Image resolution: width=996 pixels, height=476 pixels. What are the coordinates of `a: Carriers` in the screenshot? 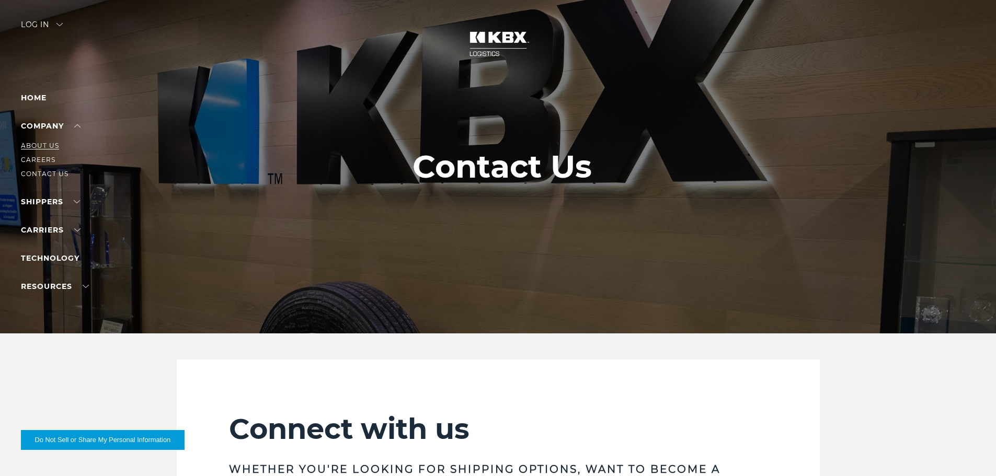 It's located at (51, 230).